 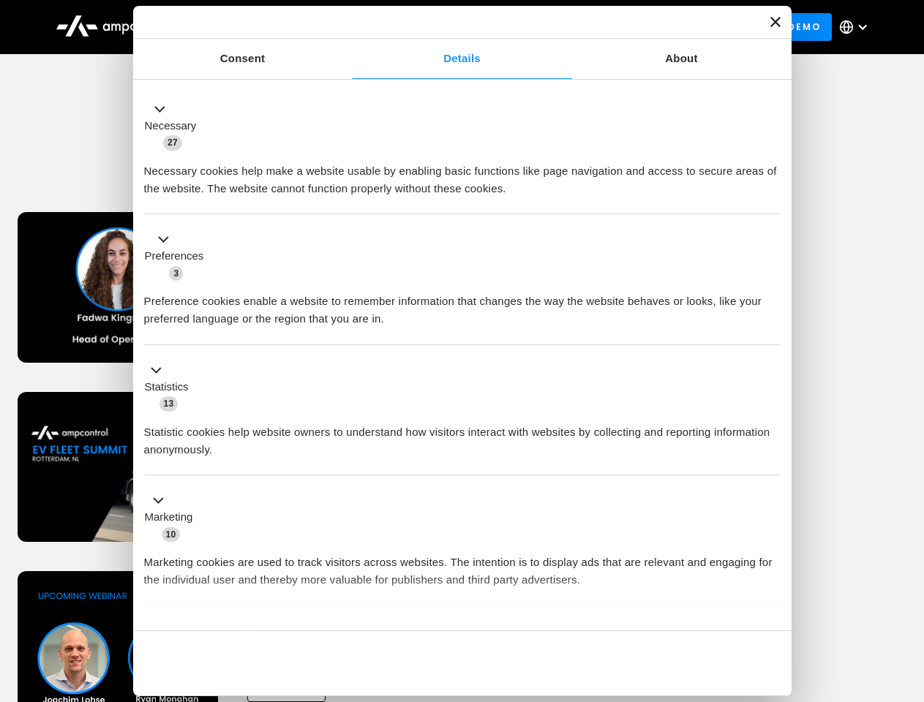 What do you see at coordinates (243, 59) in the screenshot?
I see `a: Consent` at bounding box center [243, 59].